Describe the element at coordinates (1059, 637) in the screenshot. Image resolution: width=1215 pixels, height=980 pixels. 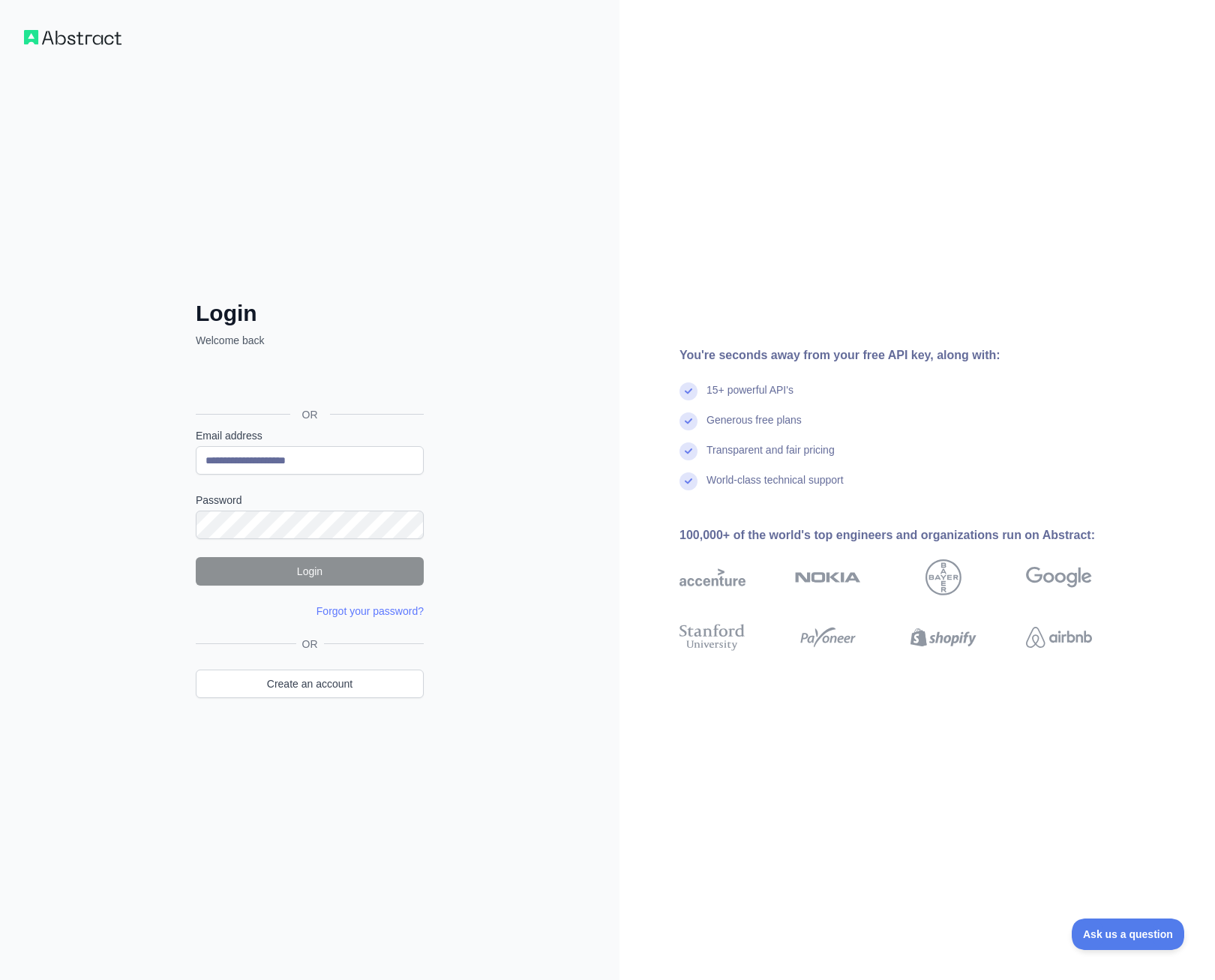
I see `img: airbnb` at that location.